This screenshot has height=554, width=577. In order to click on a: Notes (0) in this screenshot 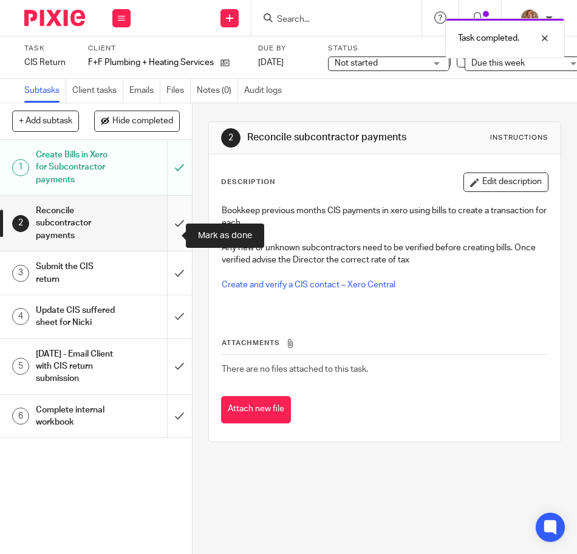, I will do `click(217, 90)`.